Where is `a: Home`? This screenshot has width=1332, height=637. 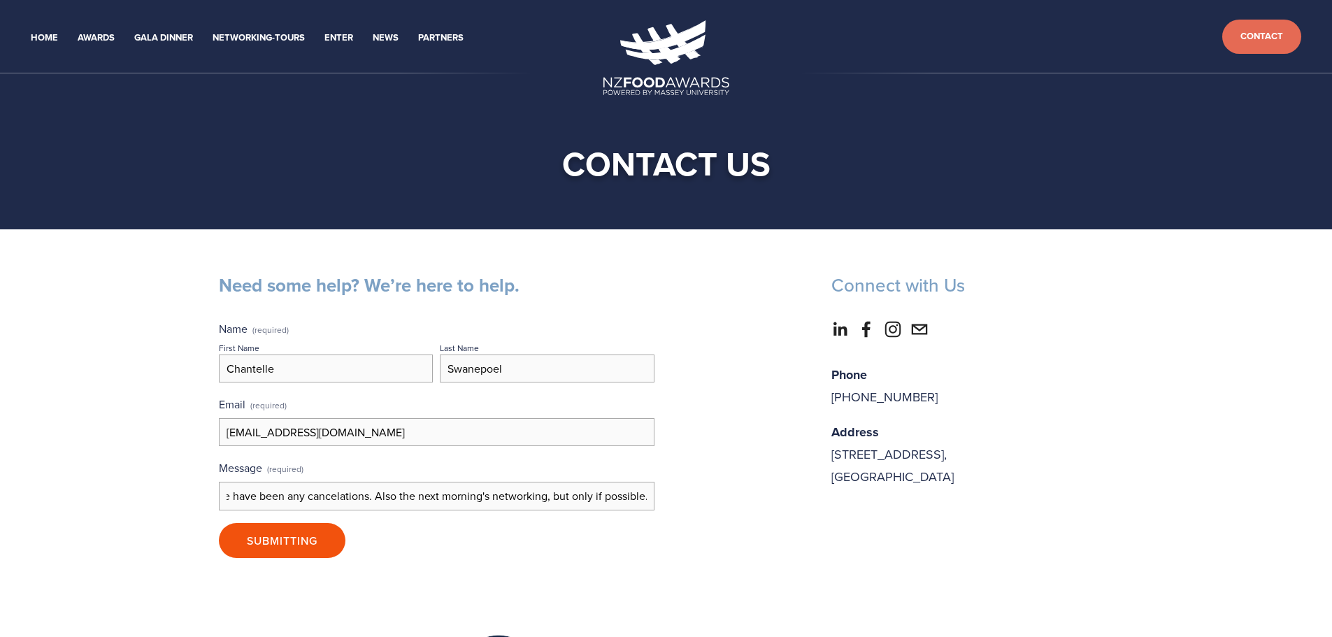 a: Home is located at coordinates (44, 38).